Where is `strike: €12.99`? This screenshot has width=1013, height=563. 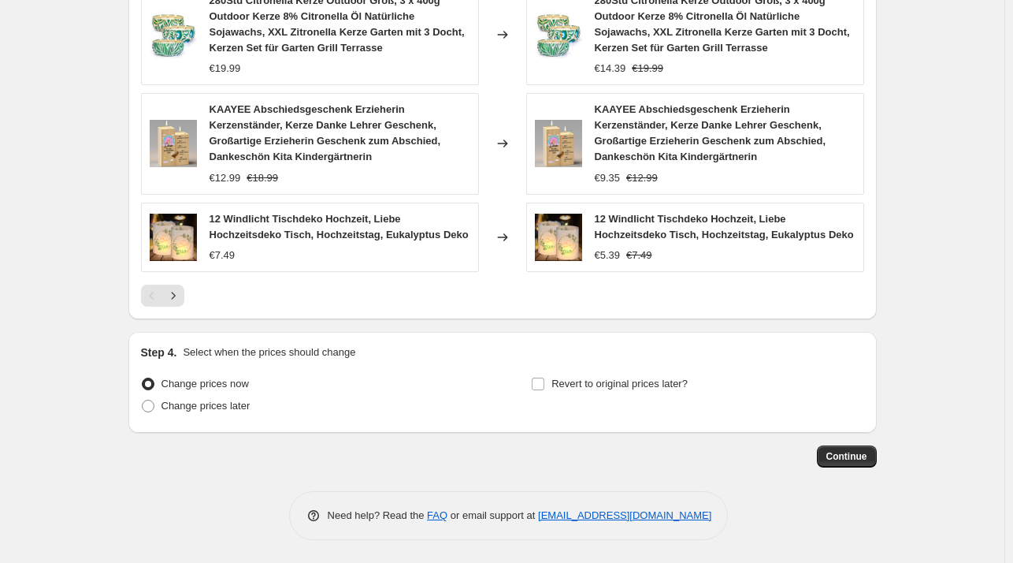 strike: €12.99 is located at coordinates (642, 178).